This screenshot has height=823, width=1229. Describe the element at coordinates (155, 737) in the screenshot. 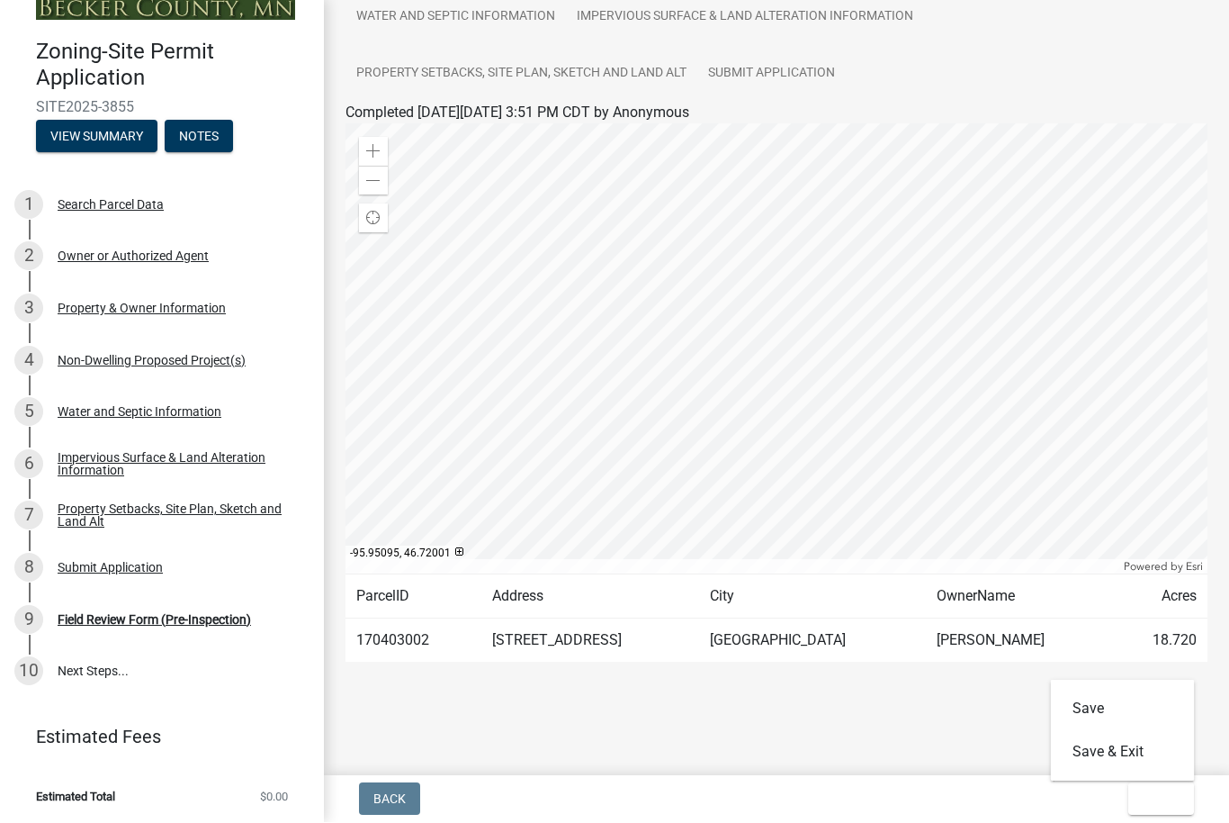

I see `a: Estimated Fees` at that location.